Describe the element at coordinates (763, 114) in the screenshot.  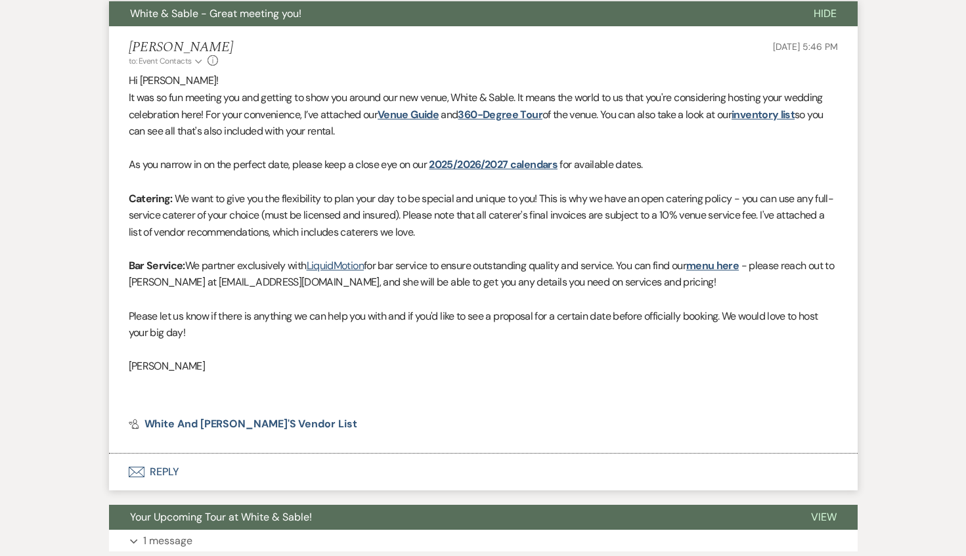
I see `a: inventory list` at that location.